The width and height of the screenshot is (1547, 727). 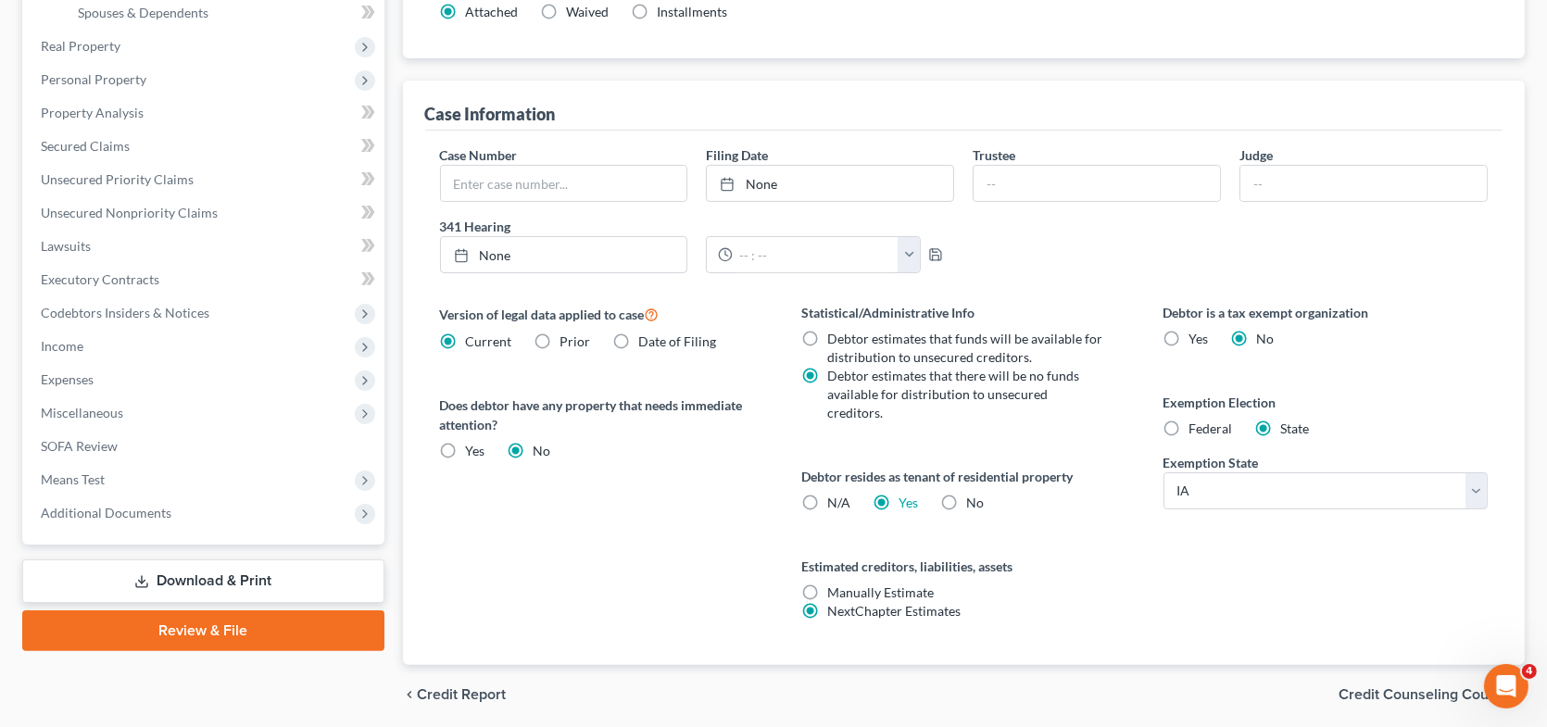 I want to click on a: Lawsuits, so click(x=205, y=246).